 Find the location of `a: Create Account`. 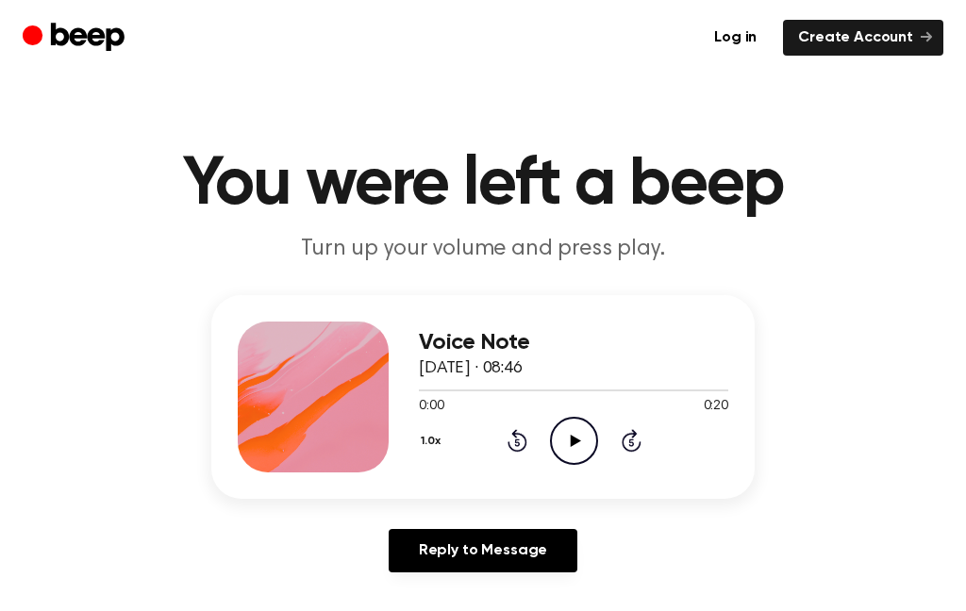

a: Create Account is located at coordinates (863, 38).